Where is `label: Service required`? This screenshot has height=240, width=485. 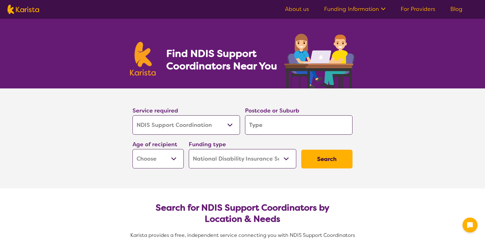
label: Service required is located at coordinates (155, 111).